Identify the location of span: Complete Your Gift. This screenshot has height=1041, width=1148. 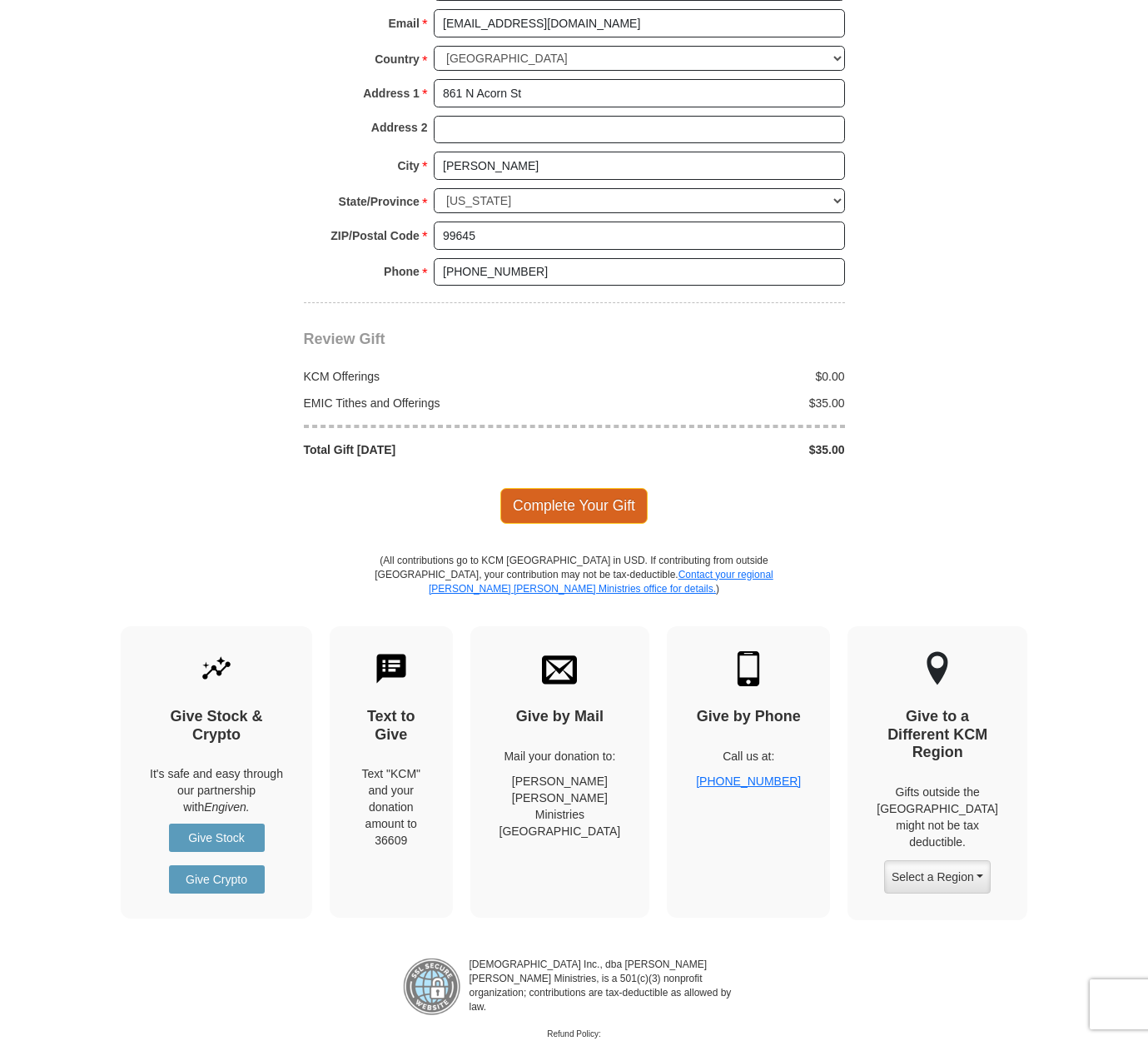
(574, 505).